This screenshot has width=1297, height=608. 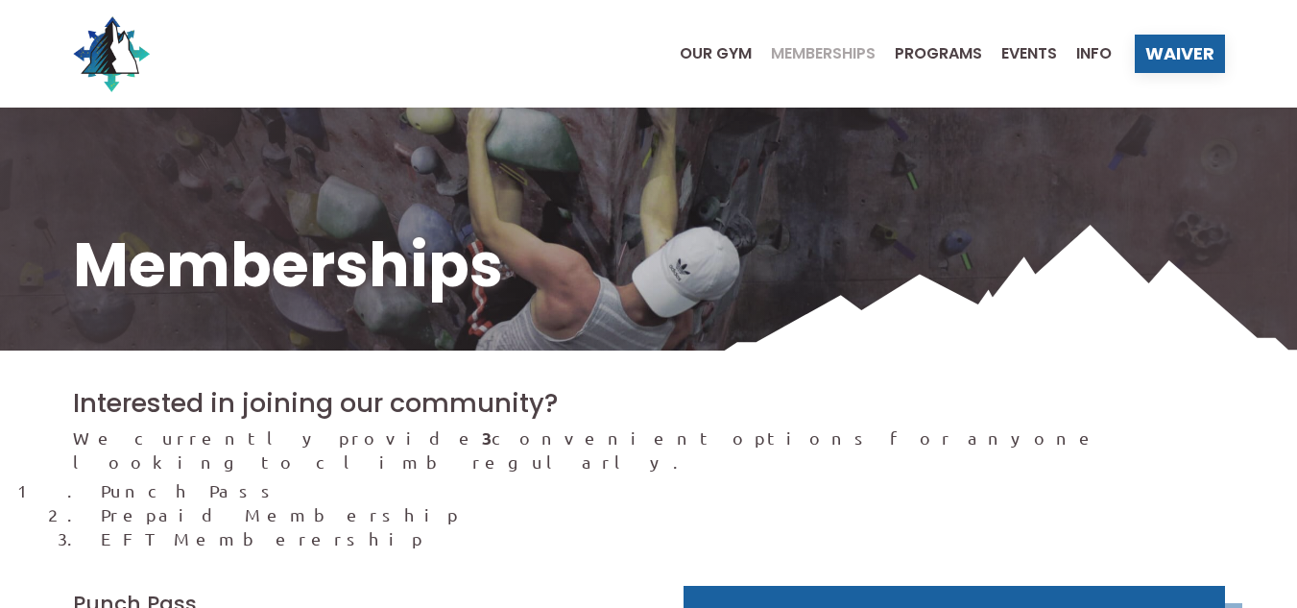 I want to click on li: EFT Memberership, so click(x=662, y=538).